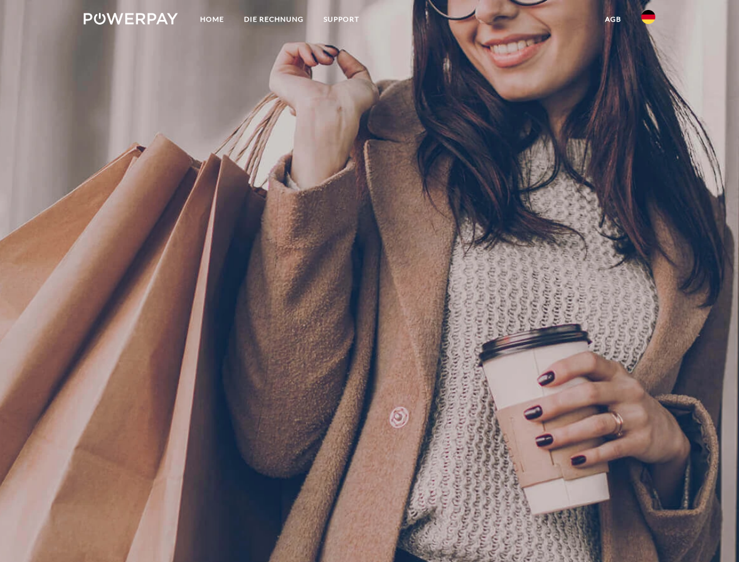  Describe the element at coordinates (130, 19) in the screenshot. I see `img: logo-powerpay-white.svg` at that location.